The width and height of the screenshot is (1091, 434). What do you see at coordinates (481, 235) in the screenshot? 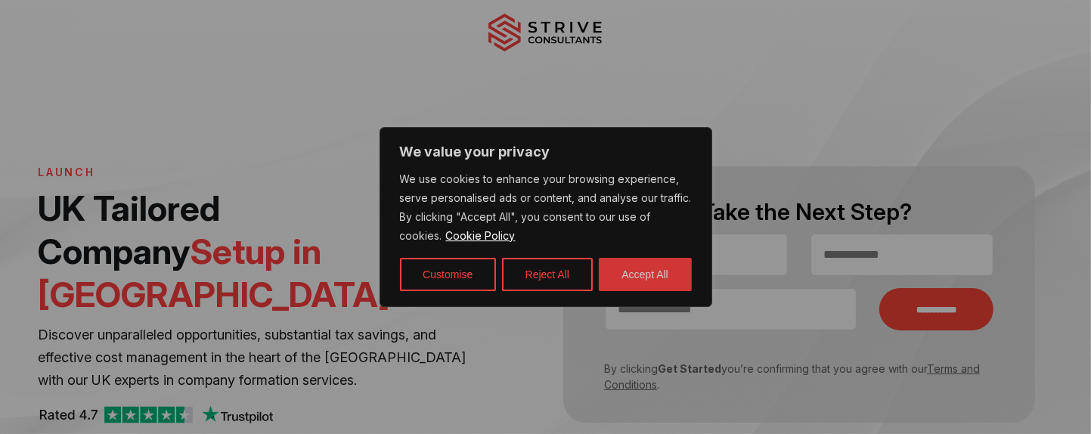
I see `a: Cookie Policy` at bounding box center [481, 235].